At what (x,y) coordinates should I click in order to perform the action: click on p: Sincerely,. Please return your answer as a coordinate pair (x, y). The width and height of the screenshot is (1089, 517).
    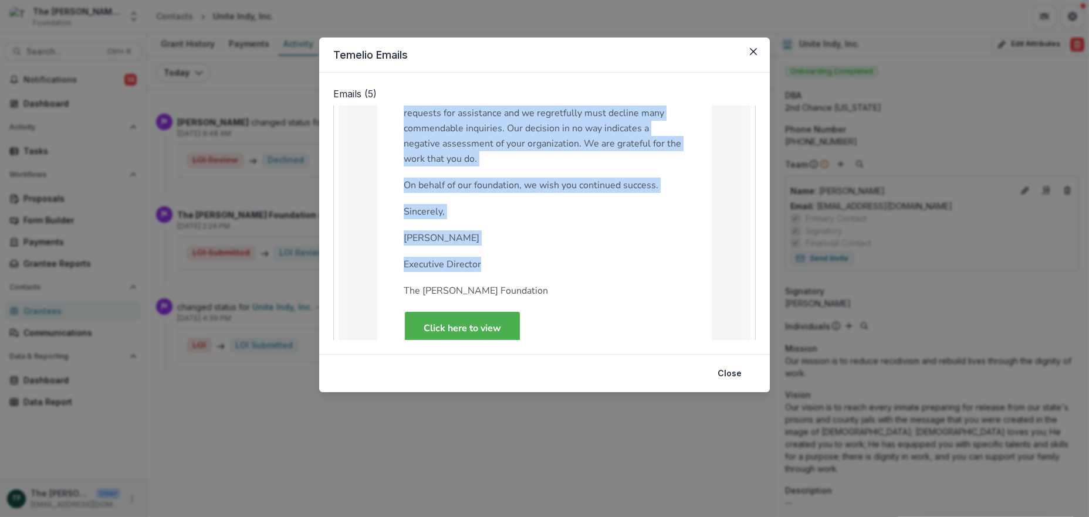
    Looking at the image, I should click on (544, 212).